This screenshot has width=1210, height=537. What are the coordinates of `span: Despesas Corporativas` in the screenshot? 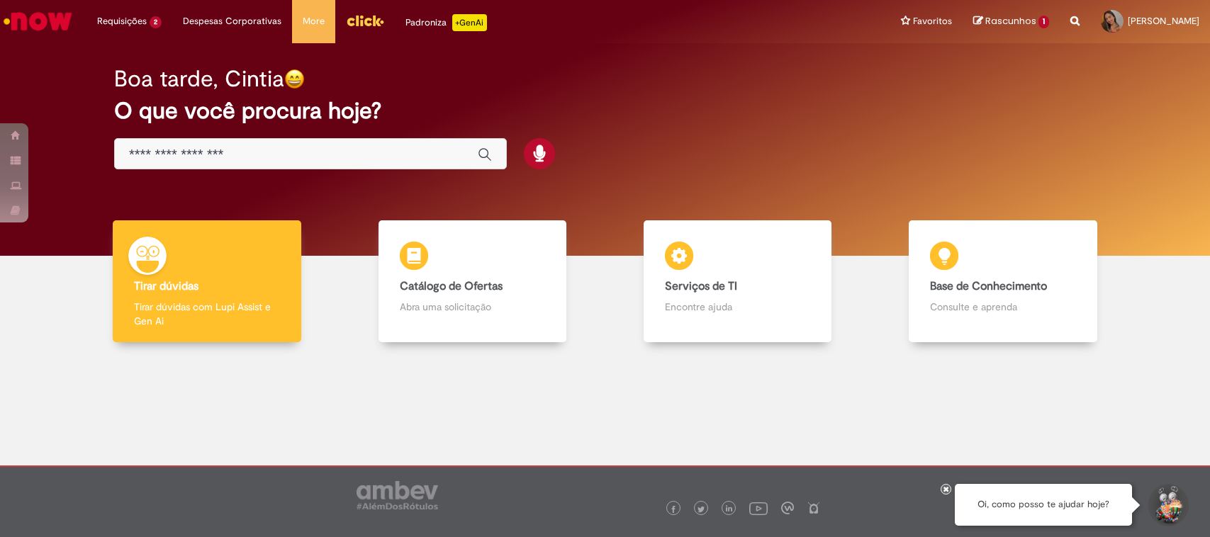 It's located at (232, 21).